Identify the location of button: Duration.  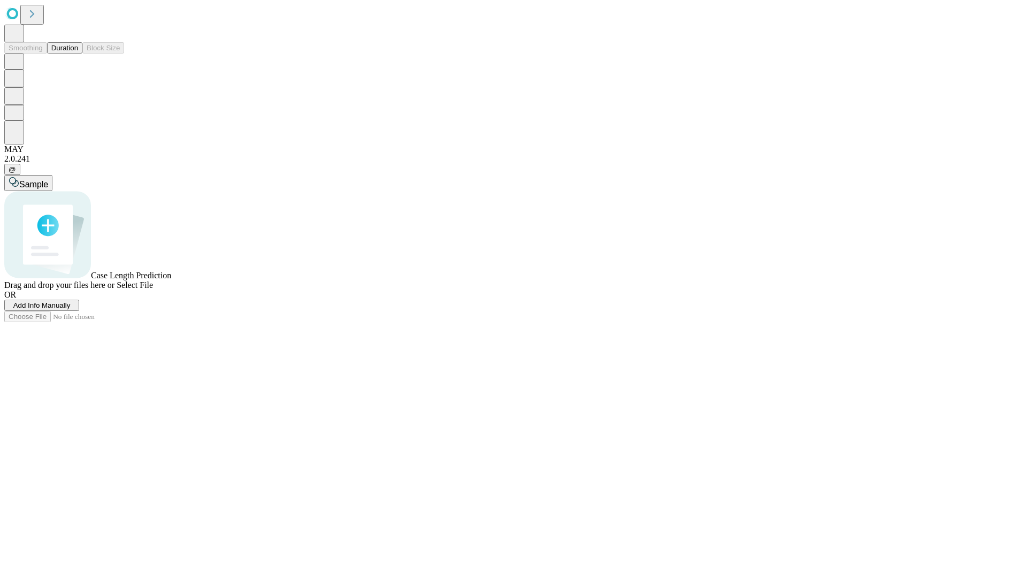
(65, 48).